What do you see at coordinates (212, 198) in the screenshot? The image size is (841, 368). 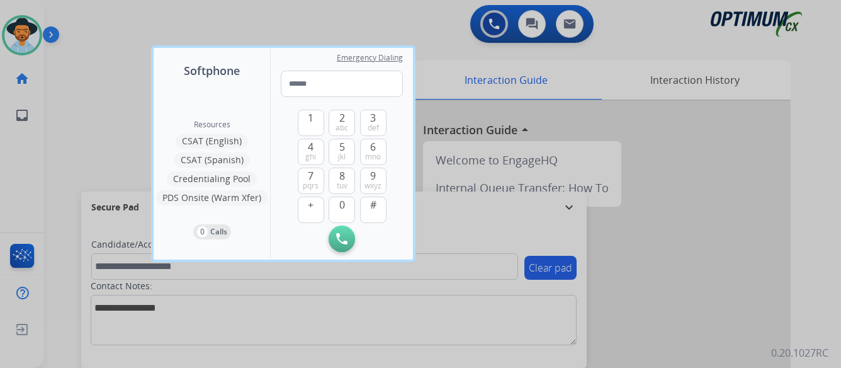 I see `button: PDS Onsite (Warm Xfer)` at bounding box center [212, 198].